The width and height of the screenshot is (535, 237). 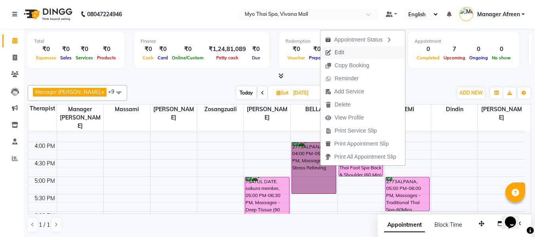 What do you see at coordinates (471, 93) in the screenshot?
I see `button: ADD NEW` at bounding box center [471, 93].